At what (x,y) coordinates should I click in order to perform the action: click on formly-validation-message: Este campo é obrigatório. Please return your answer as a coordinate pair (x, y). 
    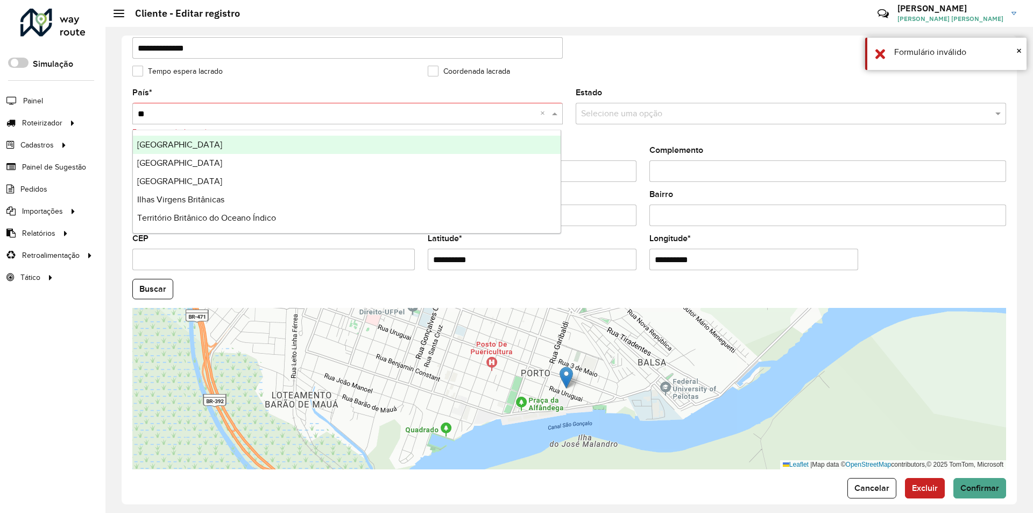
    Looking at the image, I should click on (174, 132).